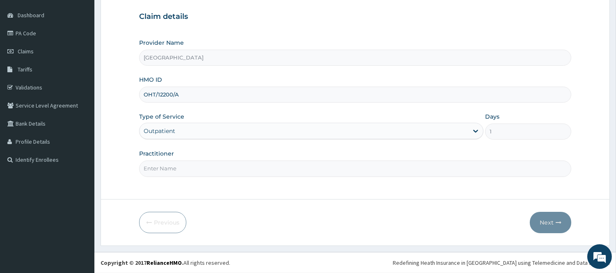  Describe the element at coordinates (492, 117) in the screenshot. I see `label: Days` at that location.